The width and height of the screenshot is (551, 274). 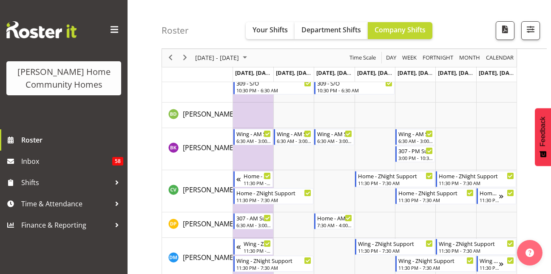 I want to click on h4: Roster, so click(x=175, y=30).